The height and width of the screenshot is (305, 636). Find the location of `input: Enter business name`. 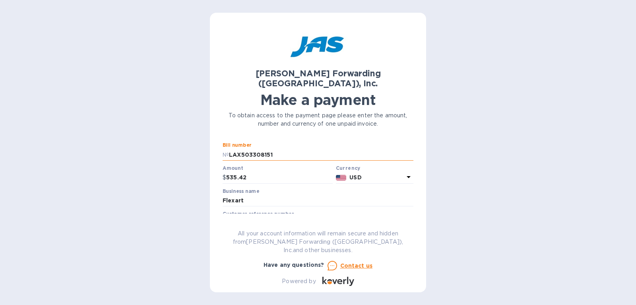

input: Enter business name is located at coordinates (318, 201).